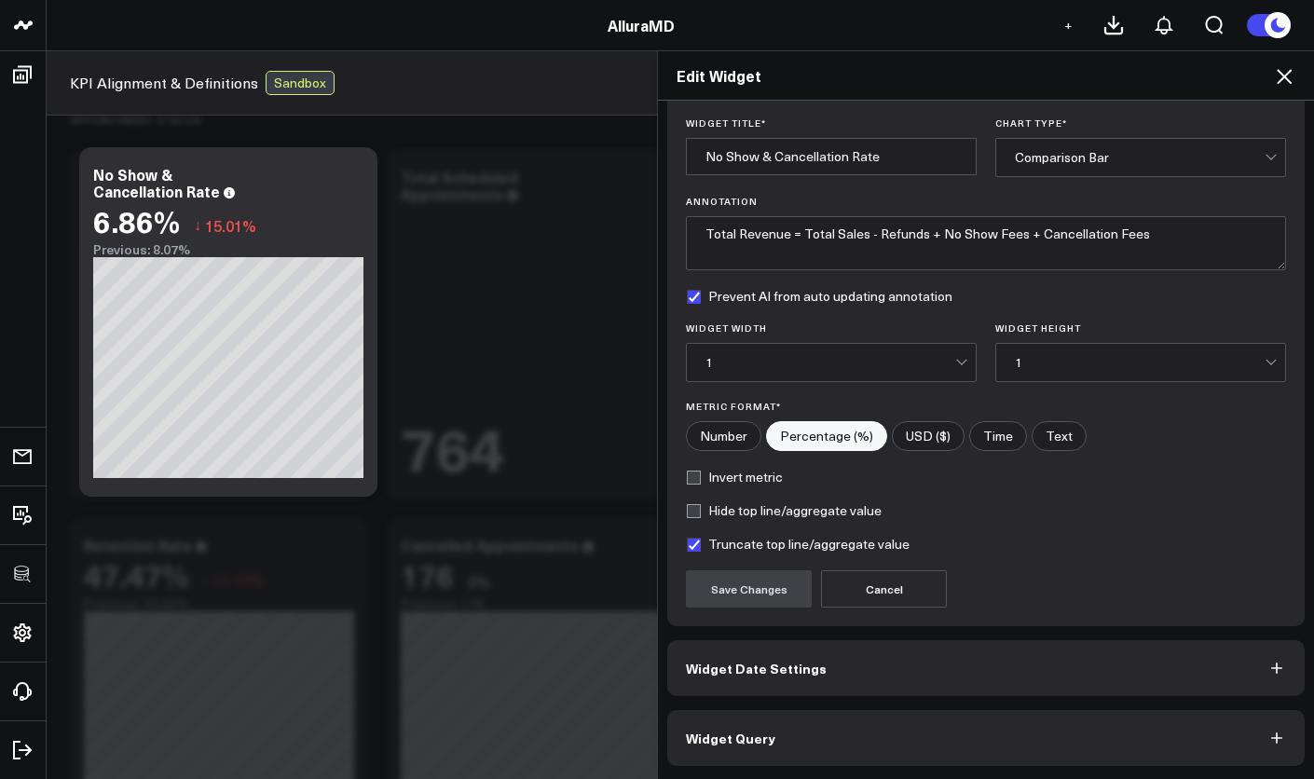  Describe the element at coordinates (986, 243) in the screenshot. I see `textarea: Total Revenue = Total Sales - Refunds + No Show Fees + Cancellation Fees` at that location.